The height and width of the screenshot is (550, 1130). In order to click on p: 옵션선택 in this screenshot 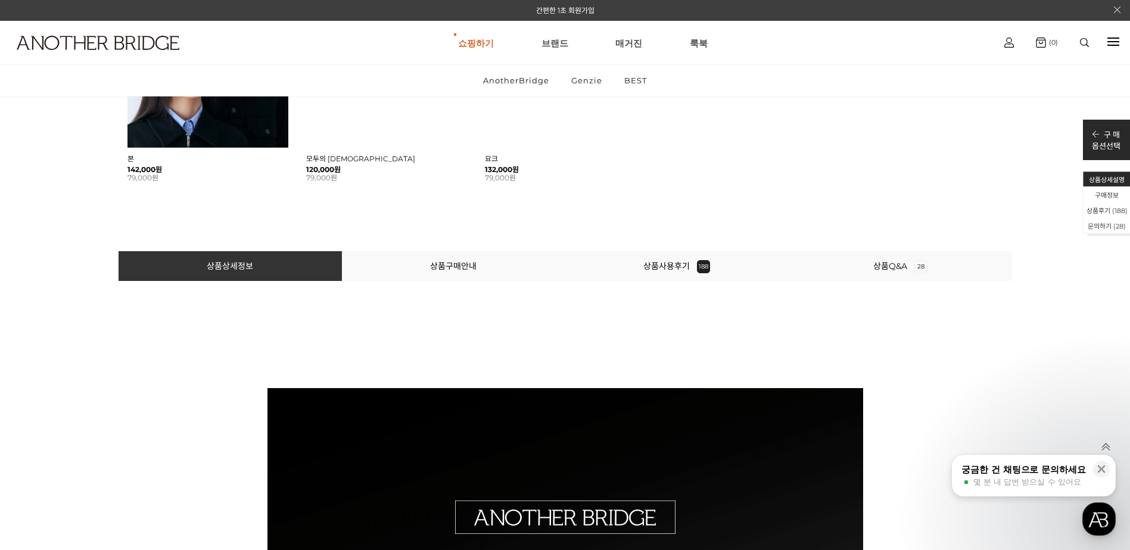, I will do `click(1106, 145)`.